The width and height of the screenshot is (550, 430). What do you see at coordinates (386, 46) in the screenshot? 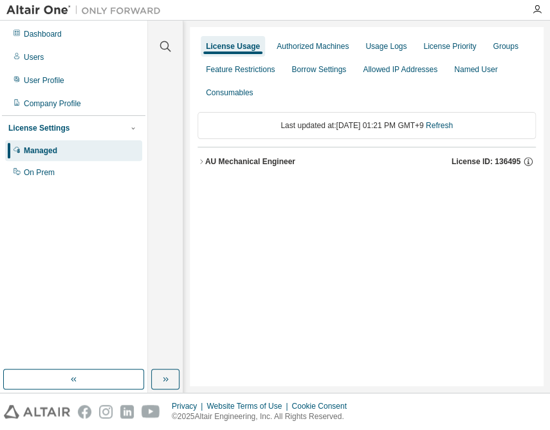
I see `div: Usage Logs` at bounding box center [386, 46].